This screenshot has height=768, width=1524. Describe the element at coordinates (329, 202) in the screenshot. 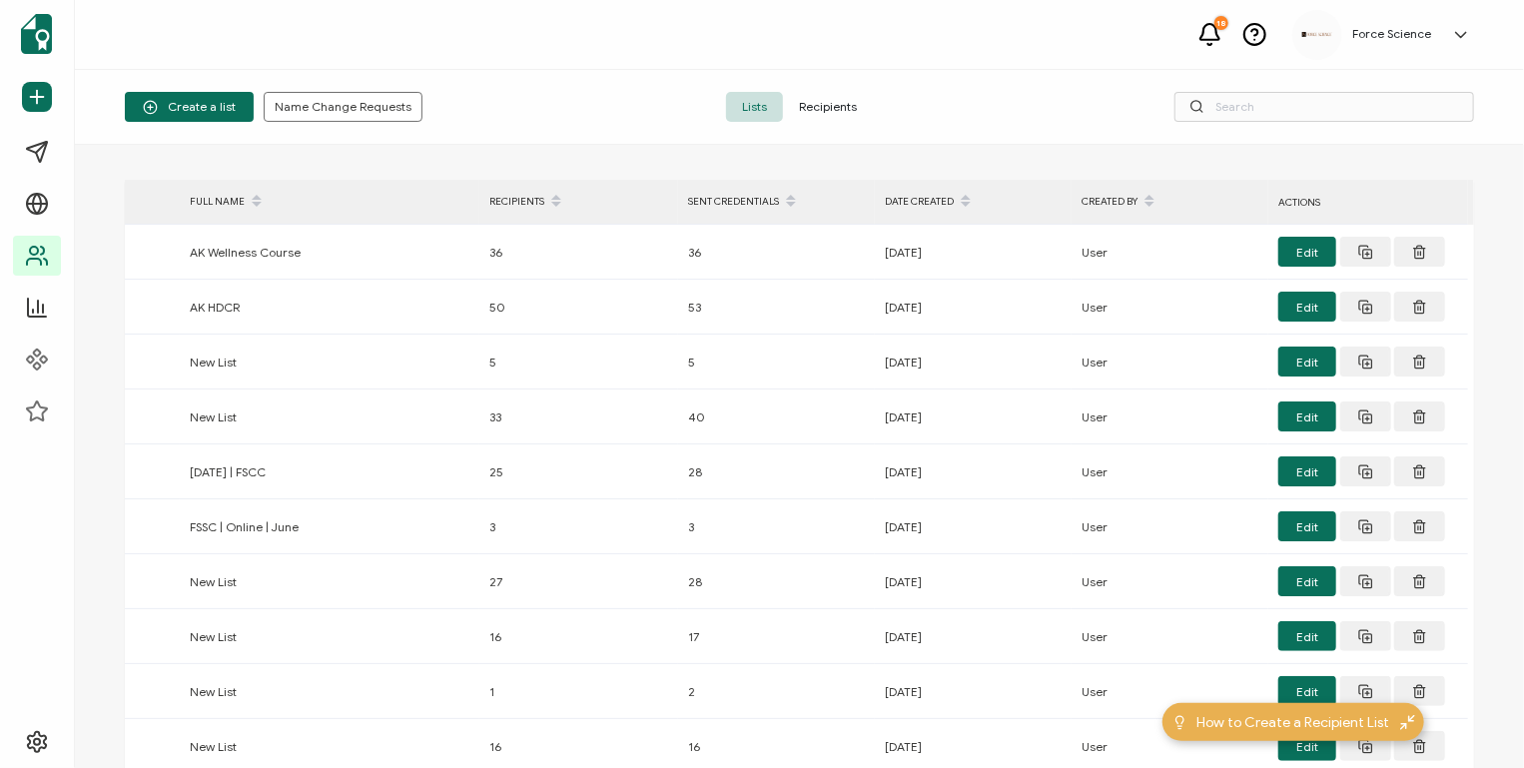

I see `div: FULL NAME` at that location.